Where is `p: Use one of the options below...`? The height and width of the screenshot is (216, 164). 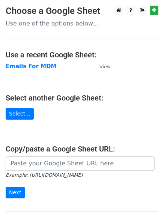 p: Use one of the options below... is located at coordinates (82, 23).